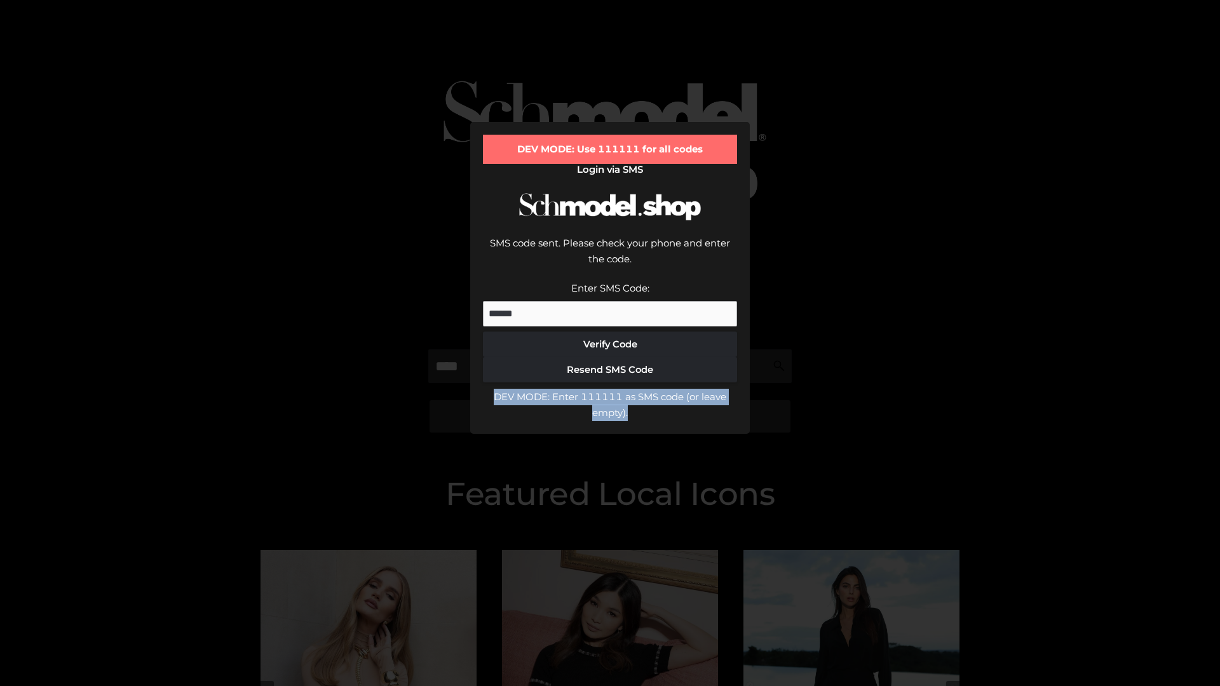 Image resolution: width=1220 pixels, height=686 pixels. I want to click on div: DEV MODE: Enter 111111 as SMS code (or leave empty)., so click(610, 405).